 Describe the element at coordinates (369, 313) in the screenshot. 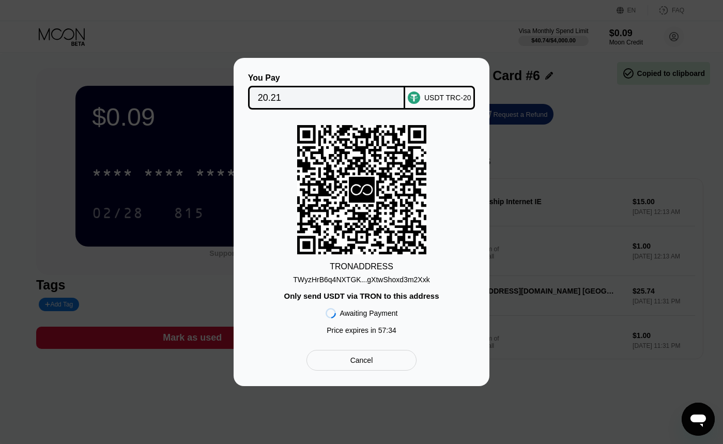

I see `div: Awaiting Payment` at that location.